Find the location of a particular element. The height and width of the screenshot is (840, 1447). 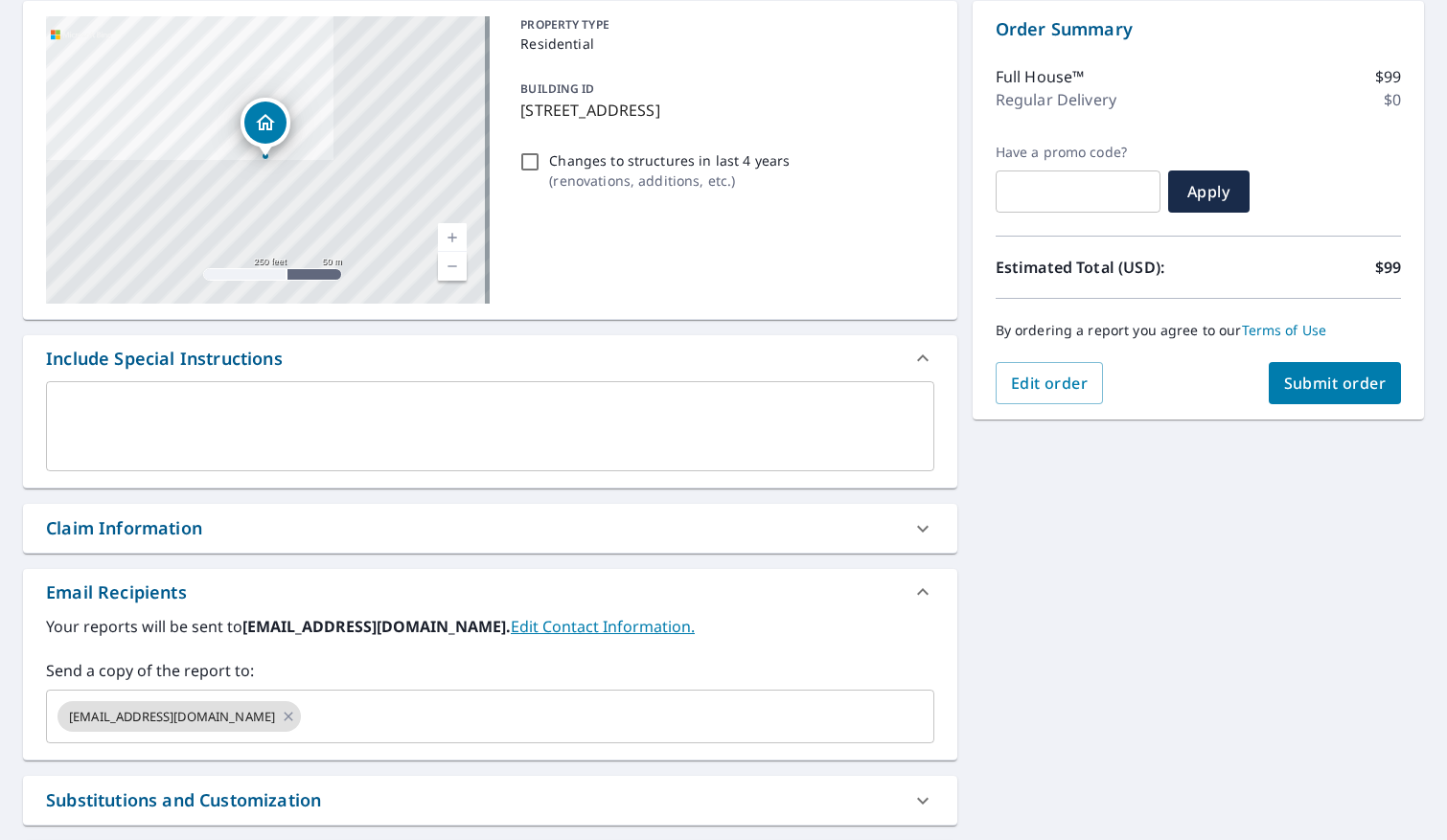

button: Apply is located at coordinates (1209, 192).